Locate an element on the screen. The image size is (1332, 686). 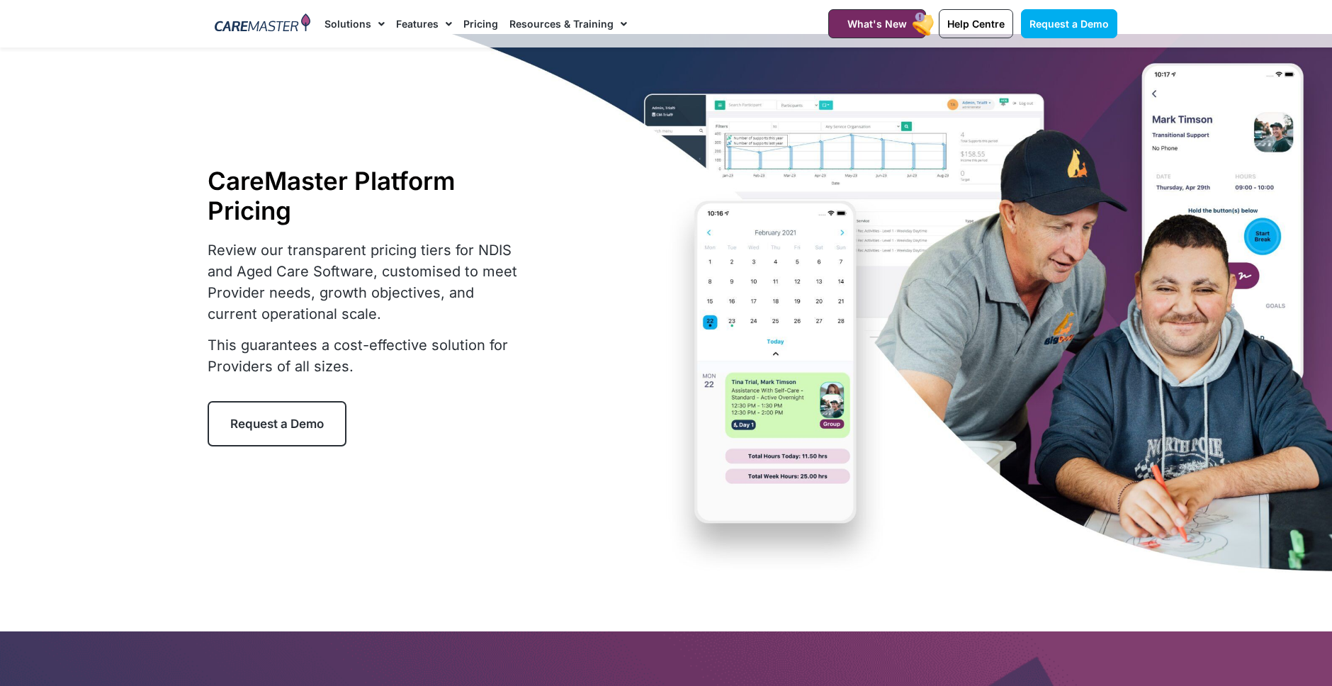
h1: CareMaster Platform Pricing is located at coordinates (367, 196).